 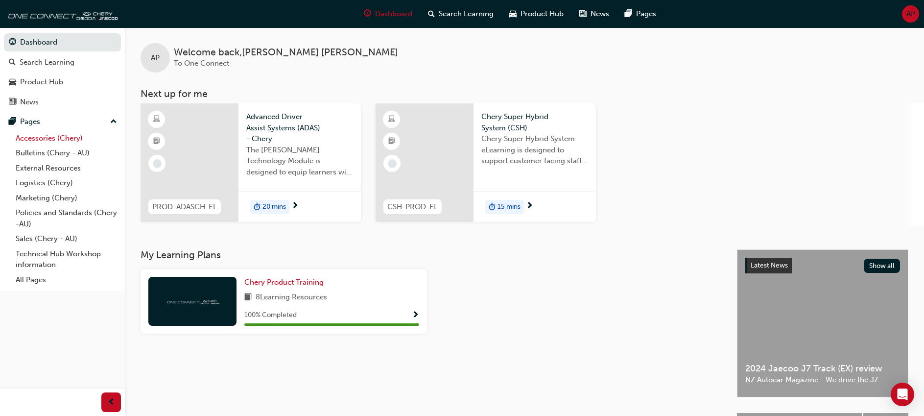 I want to click on div: Pages, so click(x=30, y=121).